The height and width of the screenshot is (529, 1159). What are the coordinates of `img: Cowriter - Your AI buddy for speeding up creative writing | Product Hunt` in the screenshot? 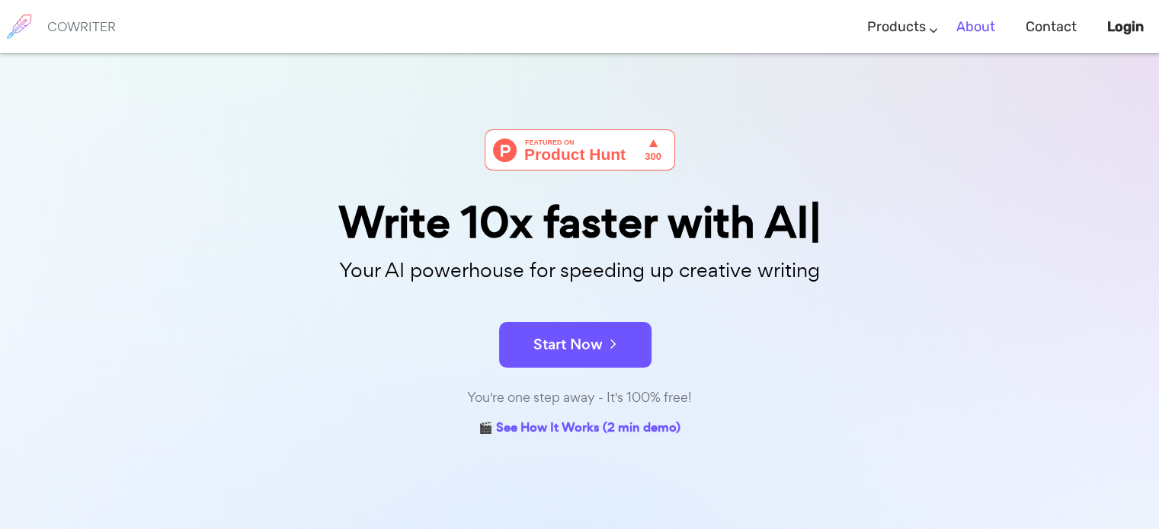 It's located at (580, 150).